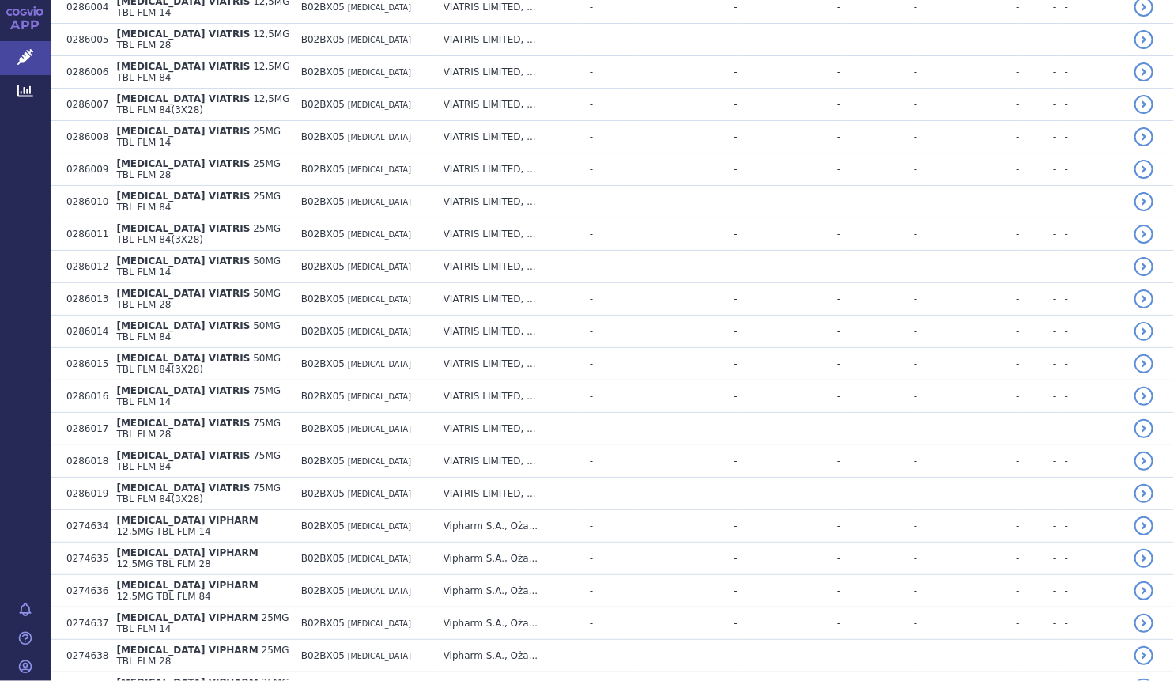  Describe the element at coordinates (198, 234) in the screenshot. I see `span: 25MG TBL FLM 84(3X28)` at that location.